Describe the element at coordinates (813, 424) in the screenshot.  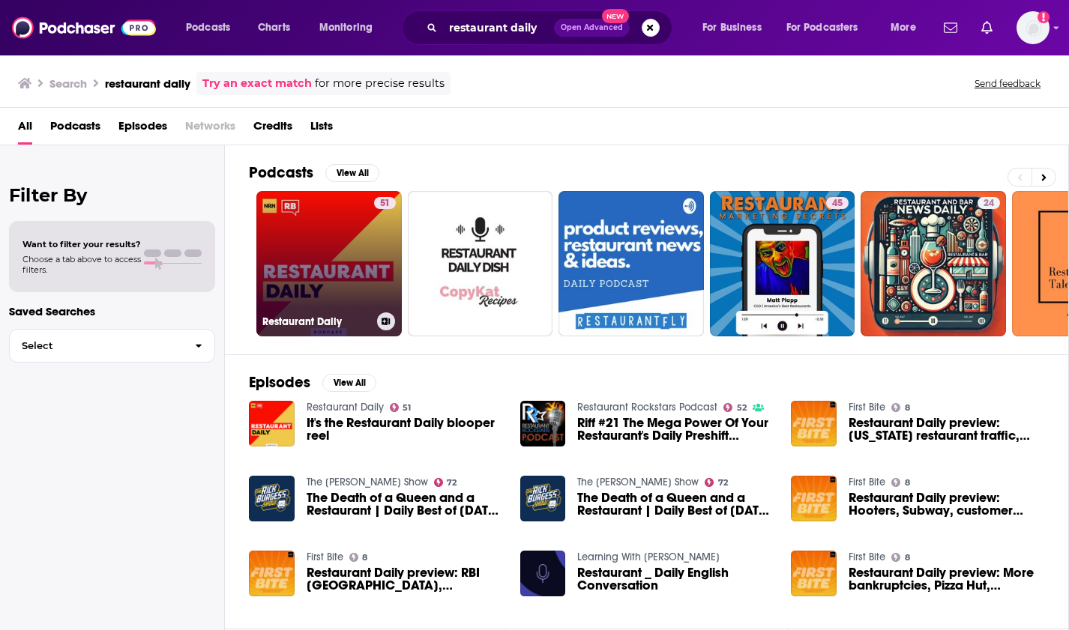
I see `a: Restaurant Daily preview: California restaurant traffic, Boston Market, heat safety` at that location.